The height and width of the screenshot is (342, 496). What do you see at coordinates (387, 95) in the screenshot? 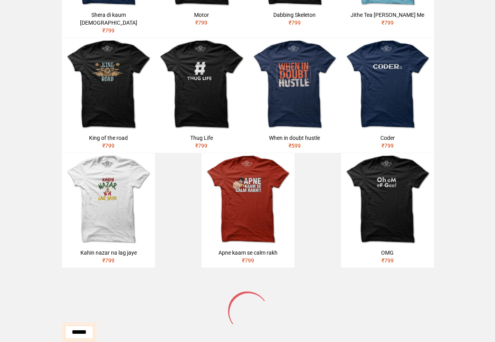
I see `a: Coder₹799` at bounding box center [387, 95].